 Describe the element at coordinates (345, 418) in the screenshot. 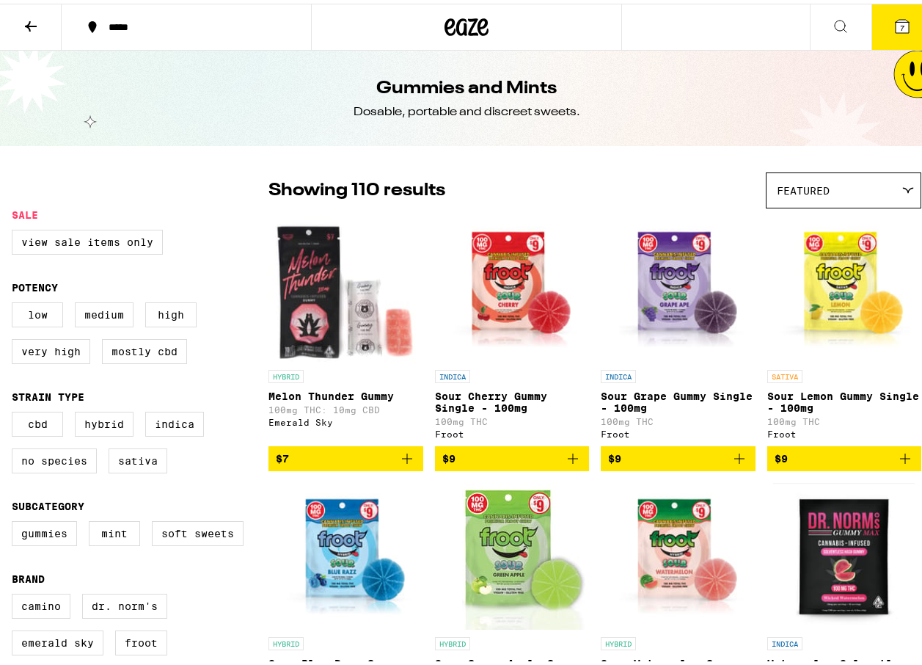

I see `div: Emerald Sky` at that location.